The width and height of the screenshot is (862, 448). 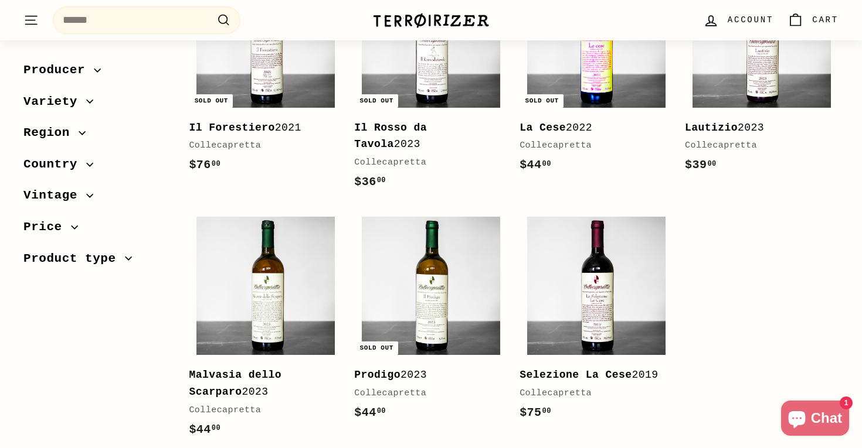 What do you see at coordinates (55, 102) in the screenshot?
I see `span: Variety` at bounding box center [55, 102].